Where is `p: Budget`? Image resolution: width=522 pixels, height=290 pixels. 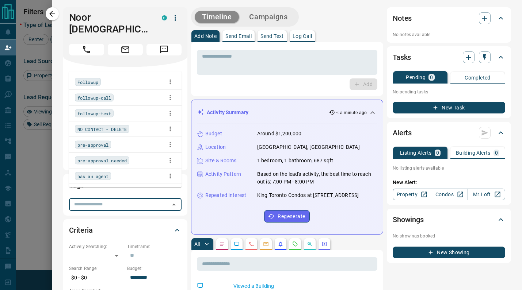
p: Budget is located at coordinates (214, 134).